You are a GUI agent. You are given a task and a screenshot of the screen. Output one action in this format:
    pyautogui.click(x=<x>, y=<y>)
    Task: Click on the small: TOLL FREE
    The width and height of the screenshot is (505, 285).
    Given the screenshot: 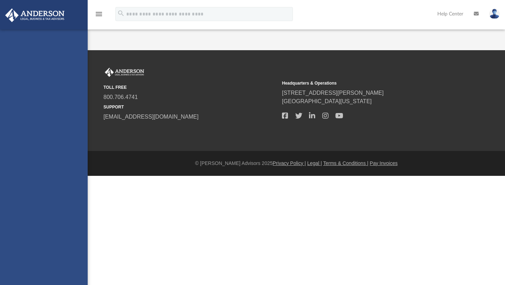 What is the action you would take?
    pyautogui.click(x=190, y=87)
    